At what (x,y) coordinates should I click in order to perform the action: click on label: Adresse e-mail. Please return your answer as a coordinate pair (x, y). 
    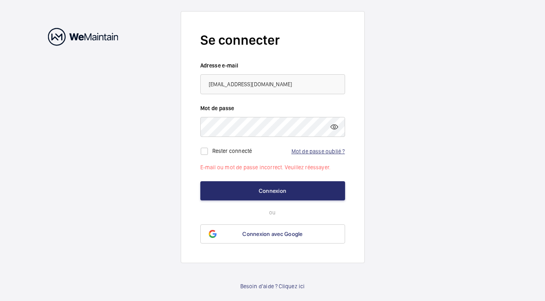
    Looking at the image, I should click on (273, 66).